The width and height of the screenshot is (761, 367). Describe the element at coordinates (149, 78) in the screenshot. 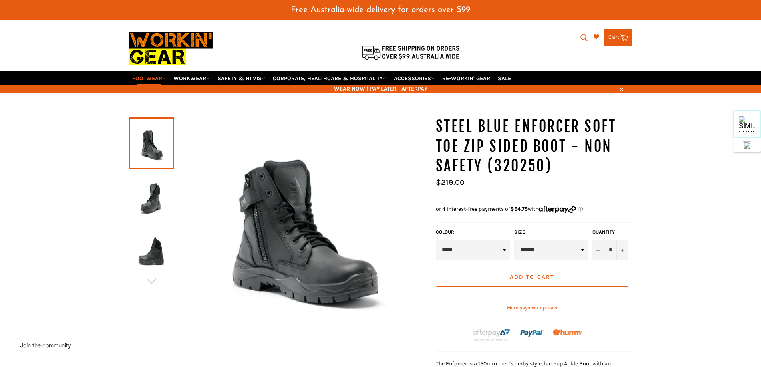

I see `a: FOOTWEAR` at that location.